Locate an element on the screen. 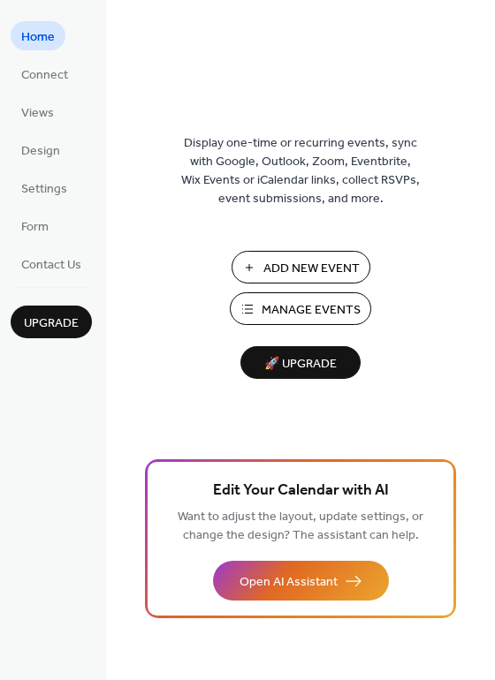 The width and height of the screenshot is (495, 680). span: Add New Event is located at coordinates (311, 268).